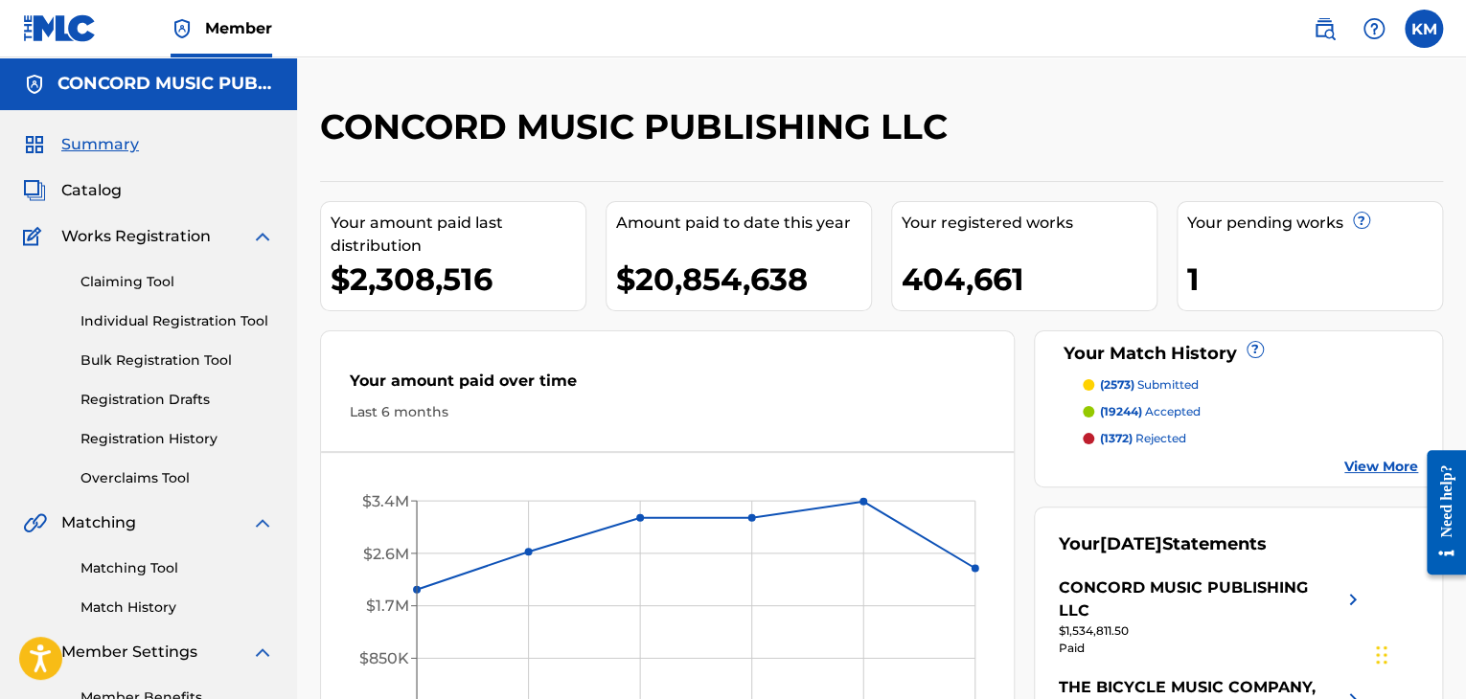 The width and height of the screenshot is (1466, 699). Describe the element at coordinates (1211, 631) in the screenshot. I see `div: $1,534,811.50` at that location.